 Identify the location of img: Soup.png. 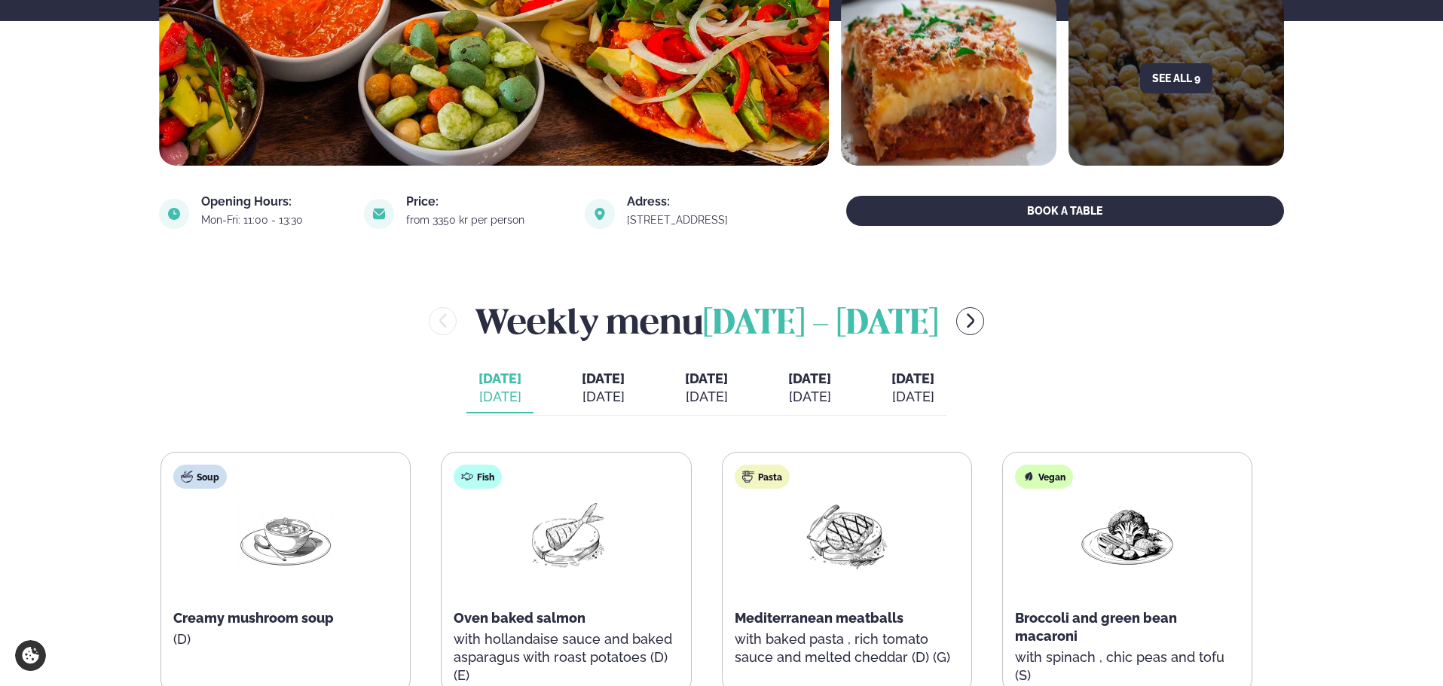
(286, 536).